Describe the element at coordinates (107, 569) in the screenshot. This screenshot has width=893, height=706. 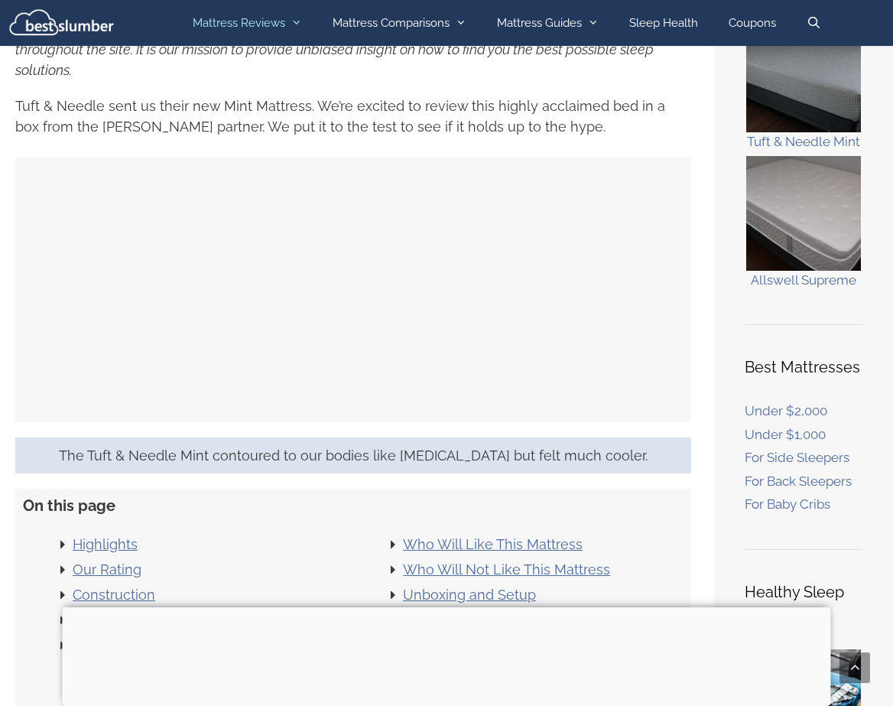
I see `a: Our Rating` at that location.